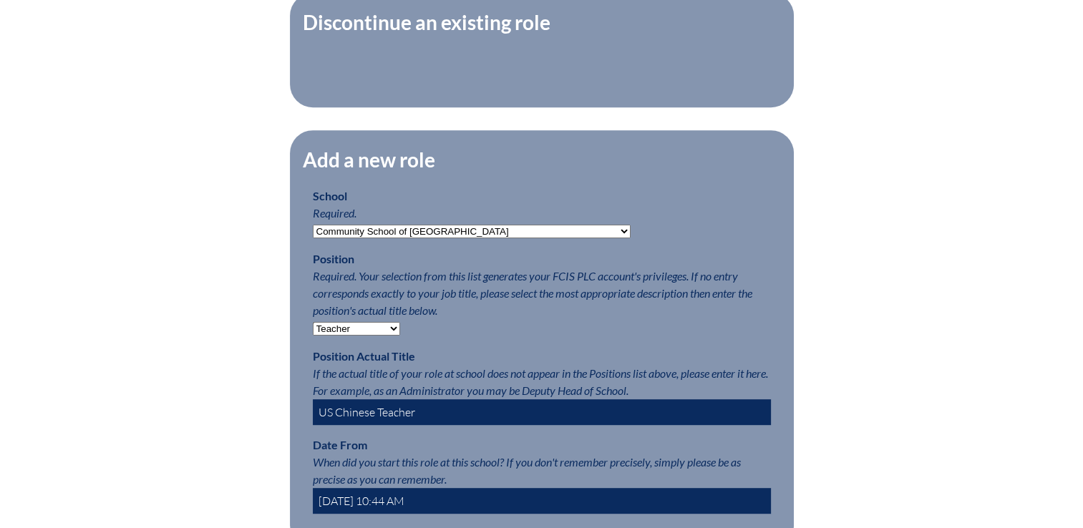  Describe the element at coordinates (333, 258) in the screenshot. I see `label: Position` at that location.